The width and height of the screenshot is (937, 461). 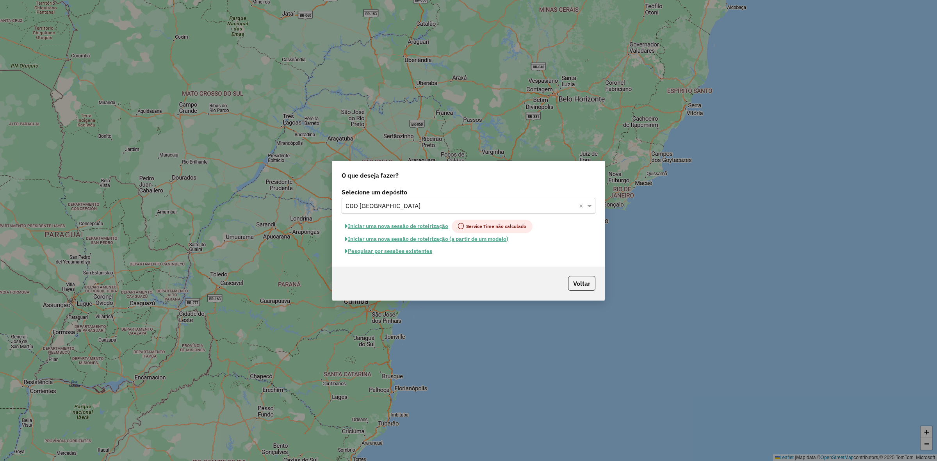 I want to click on button: Iniciar uma nova sessão de roteirização (a partir de um modelo), so click(x=427, y=239).